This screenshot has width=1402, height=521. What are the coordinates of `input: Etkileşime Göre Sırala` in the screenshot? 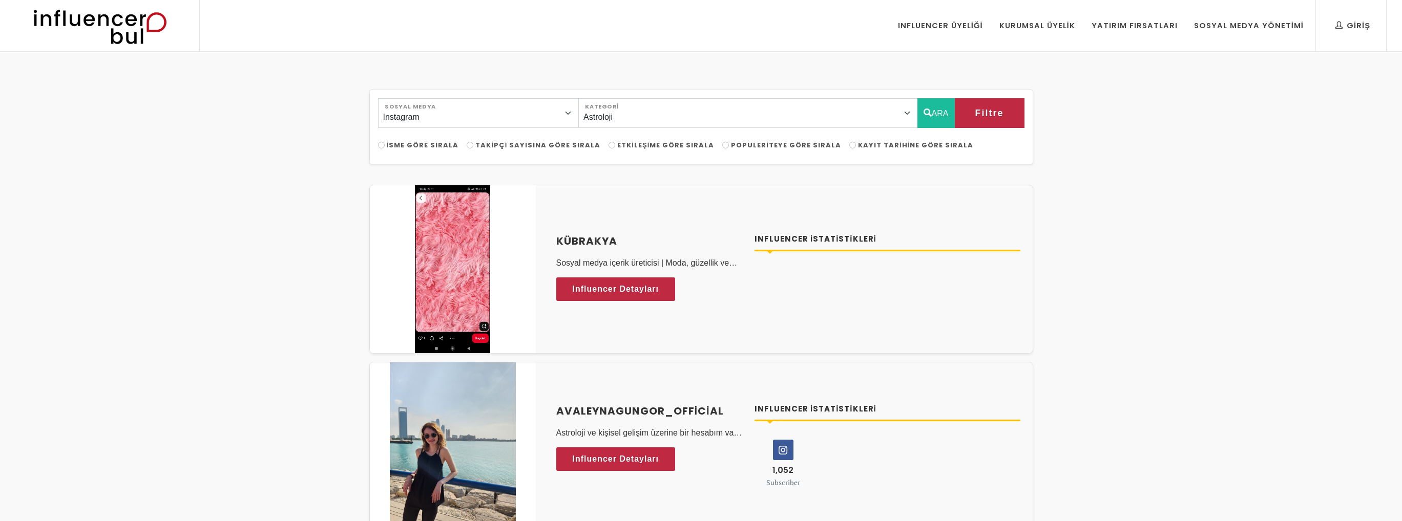 It's located at (611, 145).